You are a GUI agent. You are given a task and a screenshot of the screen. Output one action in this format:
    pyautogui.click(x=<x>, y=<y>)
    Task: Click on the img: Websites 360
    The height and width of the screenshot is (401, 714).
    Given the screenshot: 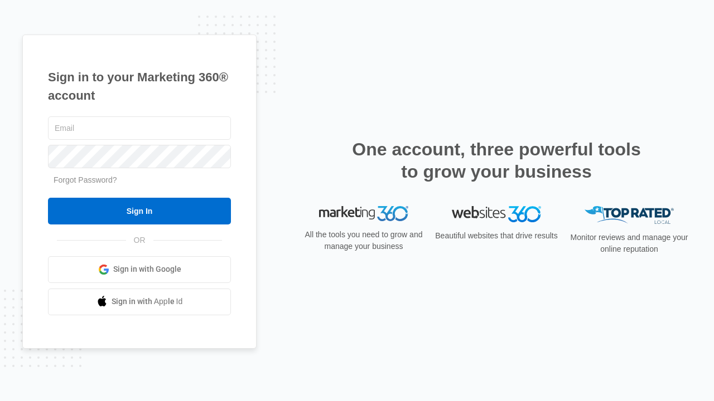 What is the action you would take?
    pyautogui.click(x=496, y=214)
    